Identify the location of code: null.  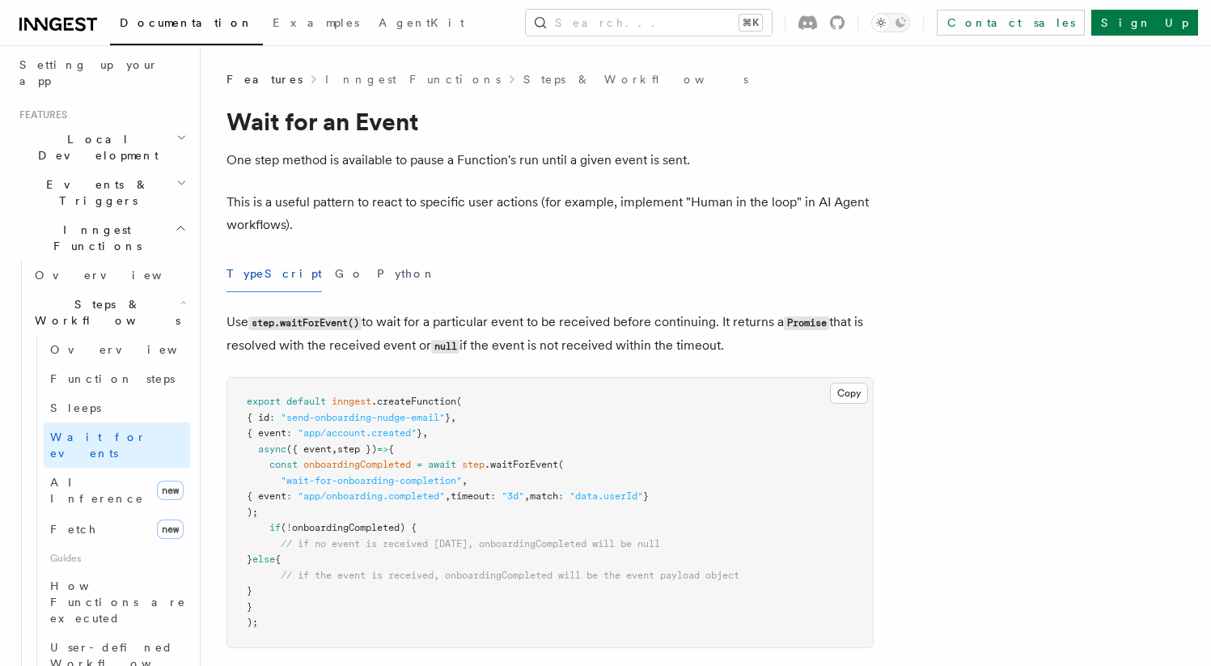
(445, 346).